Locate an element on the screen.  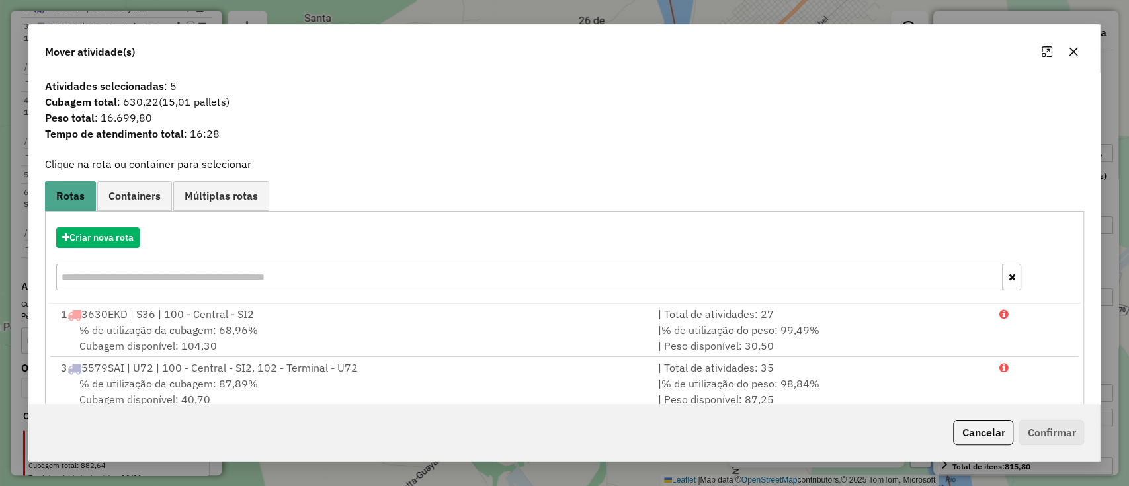
button: Maximize is located at coordinates (1047, 52).